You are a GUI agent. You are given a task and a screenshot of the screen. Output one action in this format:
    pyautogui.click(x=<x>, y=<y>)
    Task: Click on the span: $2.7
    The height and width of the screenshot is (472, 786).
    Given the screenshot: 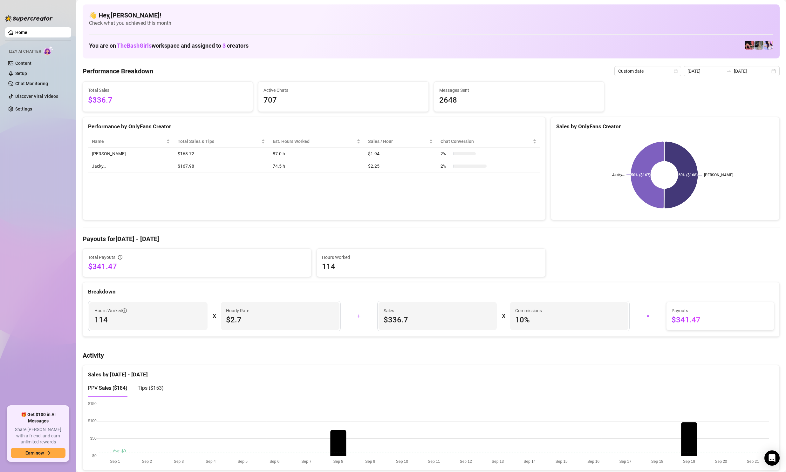 What is the action you would take?
    pyautogui.click(x=280, y=320)
    